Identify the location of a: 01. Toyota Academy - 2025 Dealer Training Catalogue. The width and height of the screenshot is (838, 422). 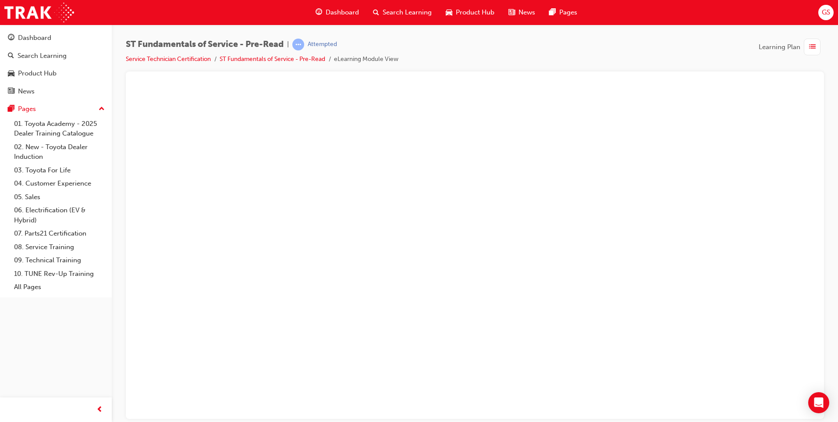
(59, 128).